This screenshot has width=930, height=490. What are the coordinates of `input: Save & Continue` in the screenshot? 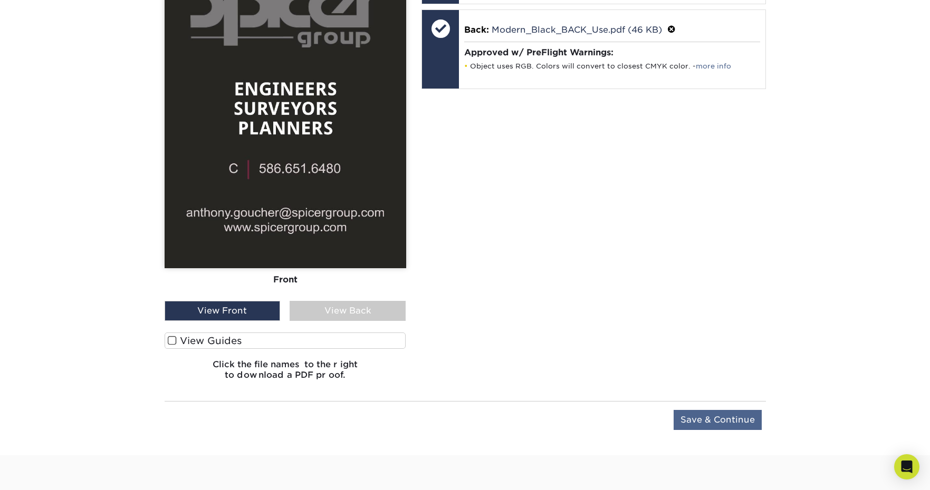 It's located at (717, 420).